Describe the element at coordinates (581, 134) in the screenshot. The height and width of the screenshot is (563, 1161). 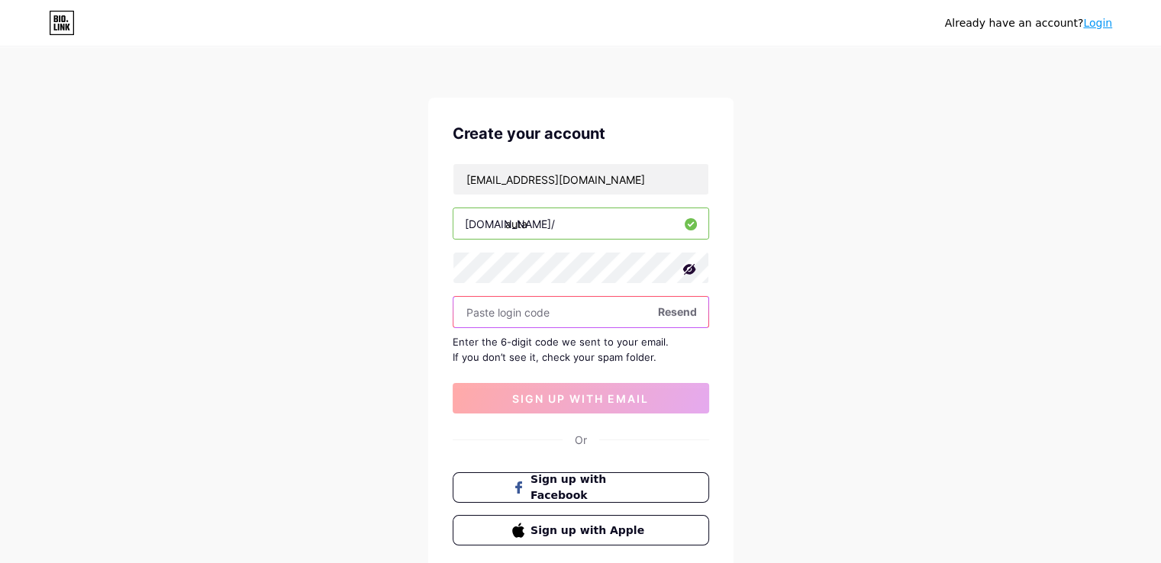
I see `div: Create your account` at that location.